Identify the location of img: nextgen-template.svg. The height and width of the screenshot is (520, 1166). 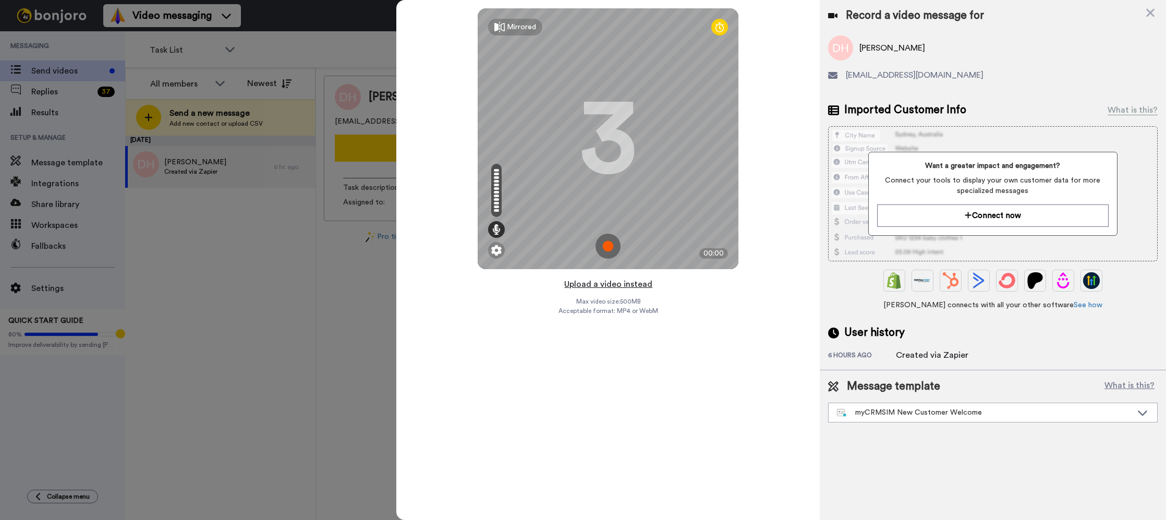
(842, 413).